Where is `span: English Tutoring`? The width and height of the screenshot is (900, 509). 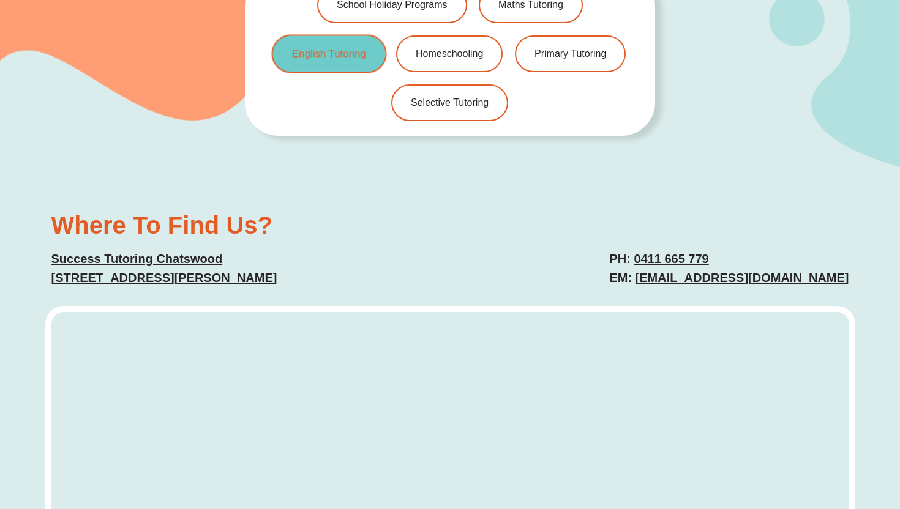
span: English Tutoring is located at coordinates (329, 54).